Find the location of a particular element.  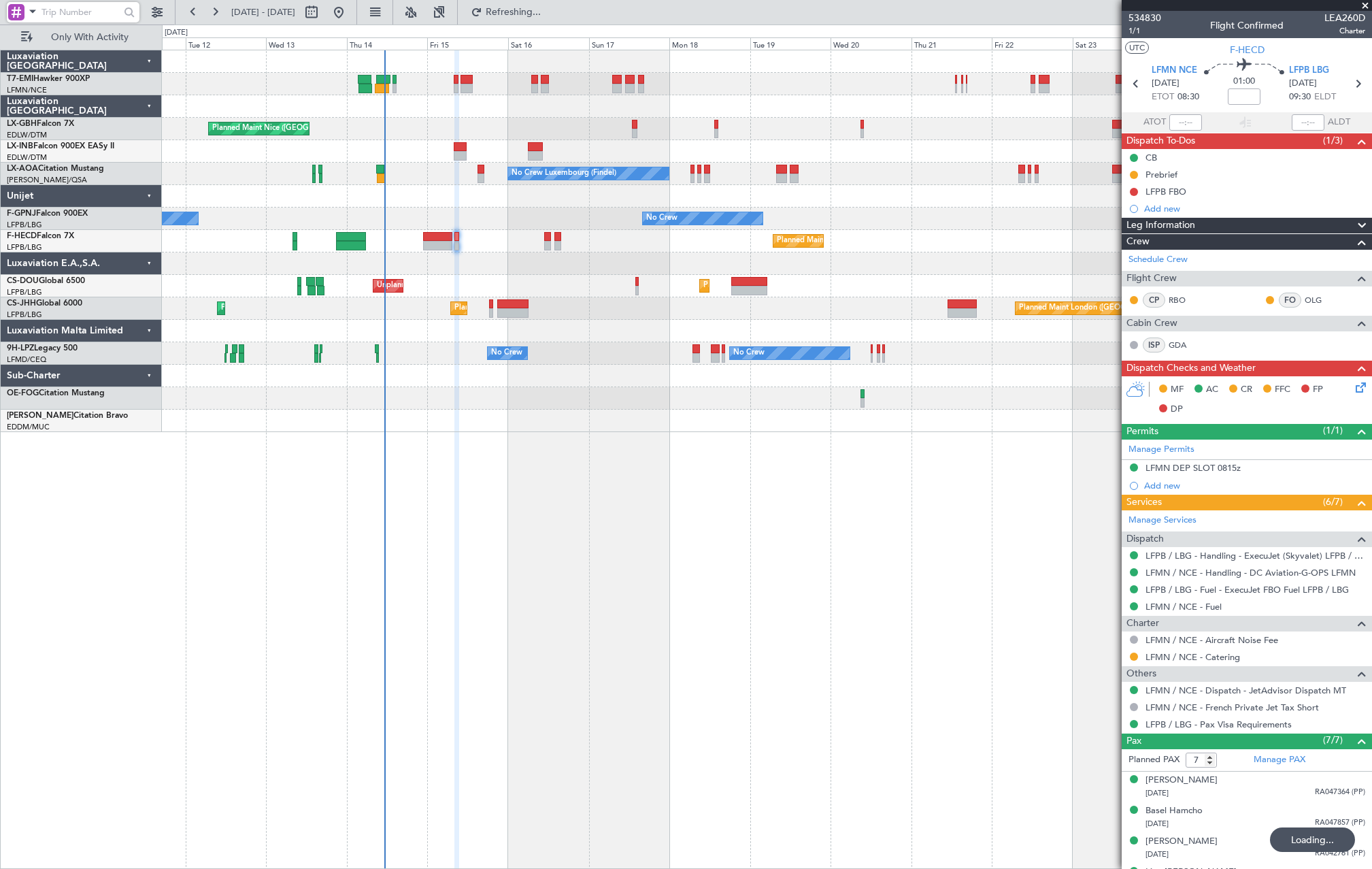

span: Flight Crew is located at coordinates (1152, 278).